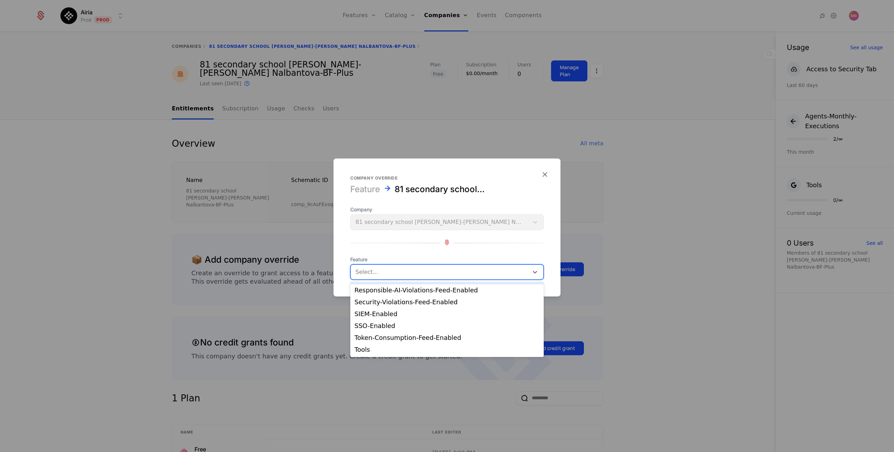 The height and width of the screenshot is (452, 894). What do you see at coordinates (447, 290) in the screenshot?
I see `div: Responsible-AI-Violations-Feed-Enabled` at bounding box center [447, 290].